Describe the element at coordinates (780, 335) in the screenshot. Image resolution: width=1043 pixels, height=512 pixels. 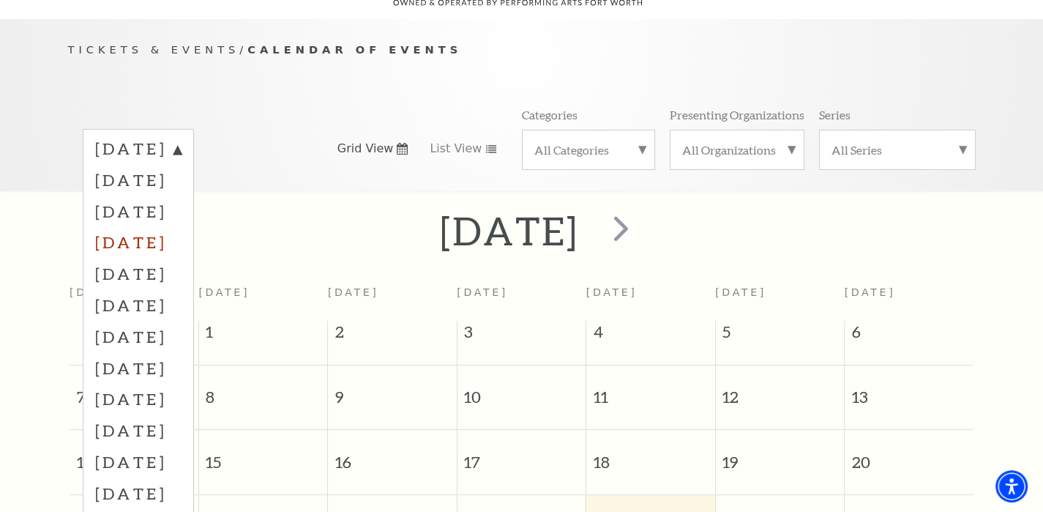
I see `span: 5` at that location.